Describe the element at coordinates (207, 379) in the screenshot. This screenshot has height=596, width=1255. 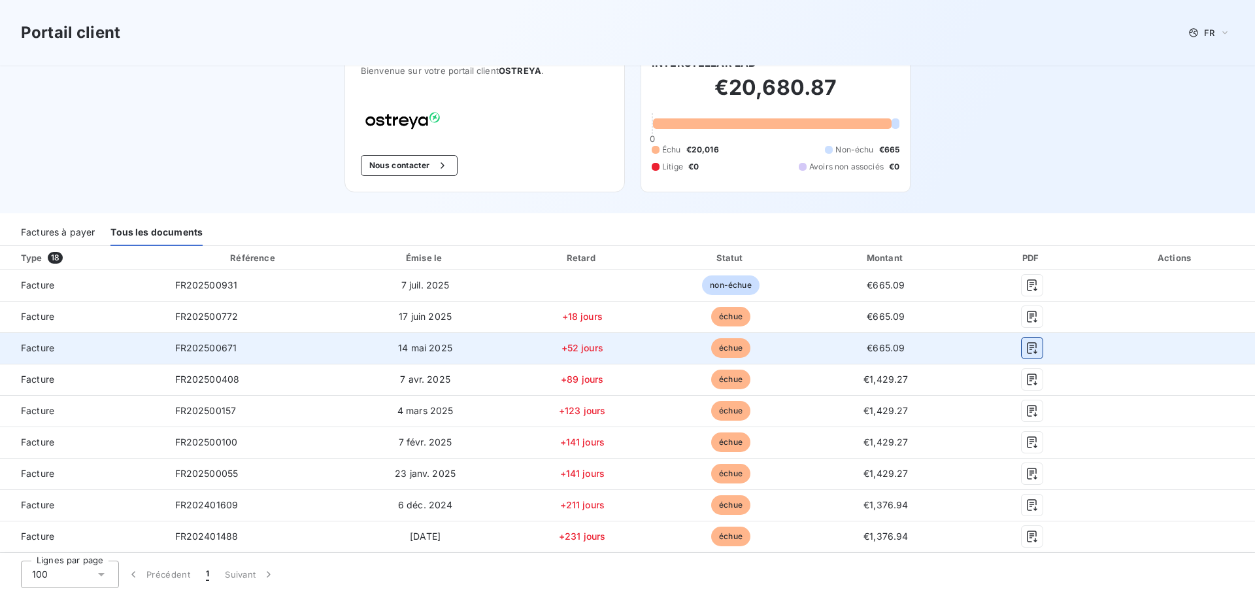
I see `span: FR202500408` at that location.